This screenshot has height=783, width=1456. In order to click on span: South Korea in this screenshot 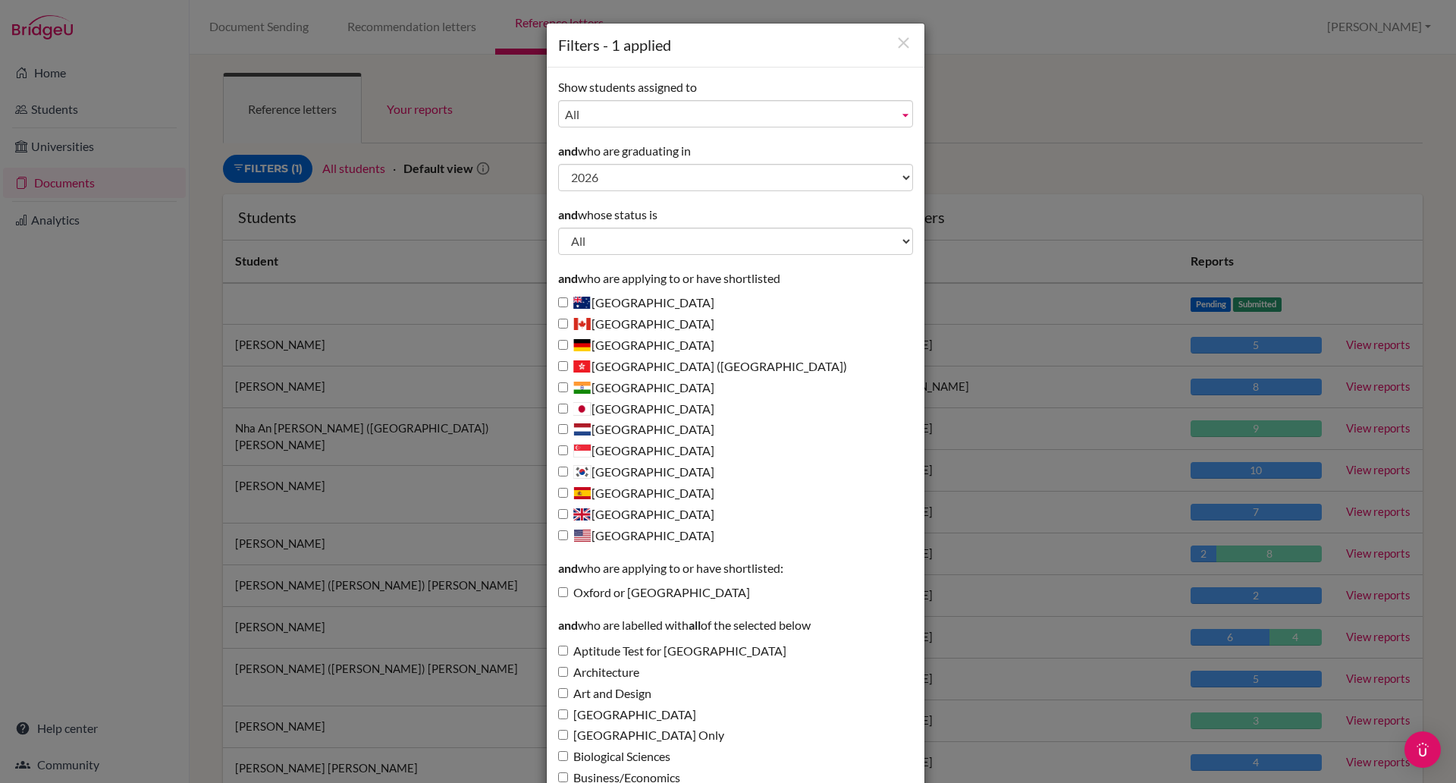, I will do `click(582, 472)`.